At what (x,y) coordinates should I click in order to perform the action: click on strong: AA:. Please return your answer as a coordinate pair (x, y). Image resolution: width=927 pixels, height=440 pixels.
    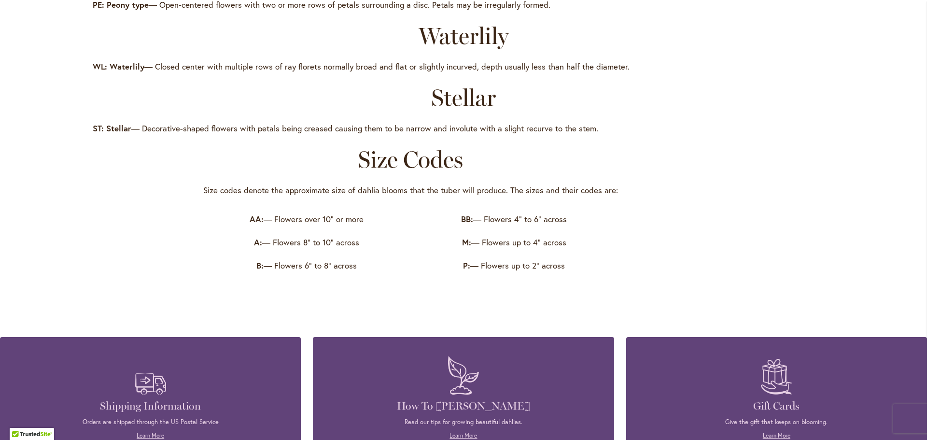
    Looking at the image, I should click on (256, 219).